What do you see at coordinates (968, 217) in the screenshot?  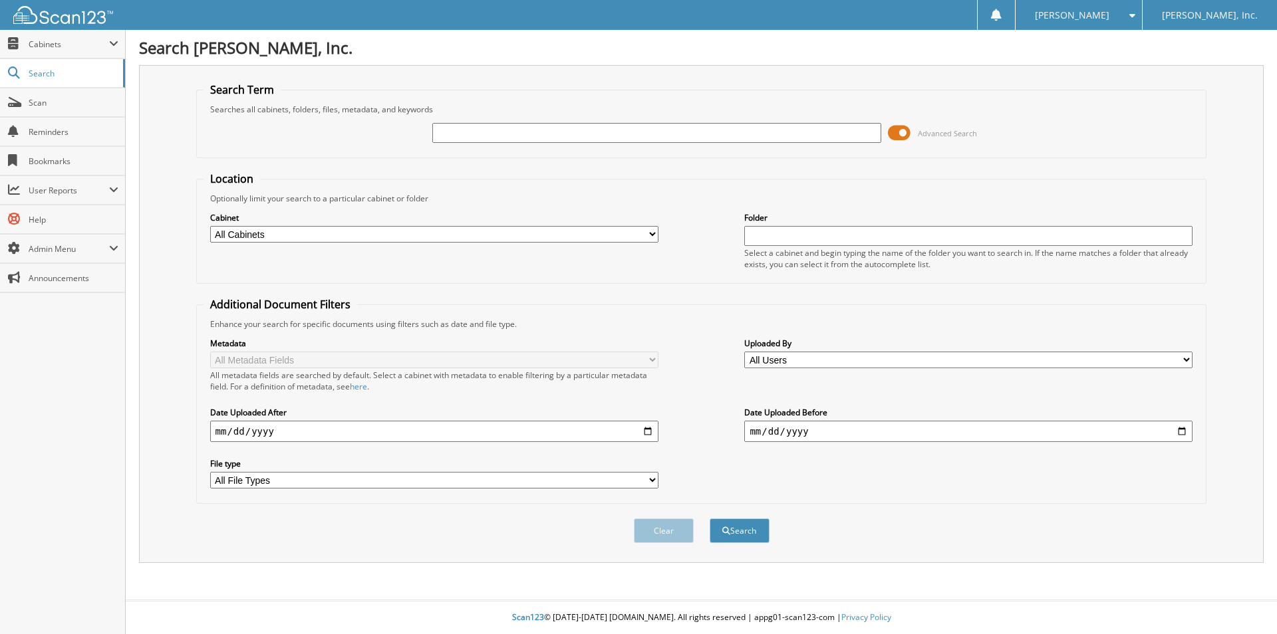 I see `label: Folder` at bounding box center [968, 217].